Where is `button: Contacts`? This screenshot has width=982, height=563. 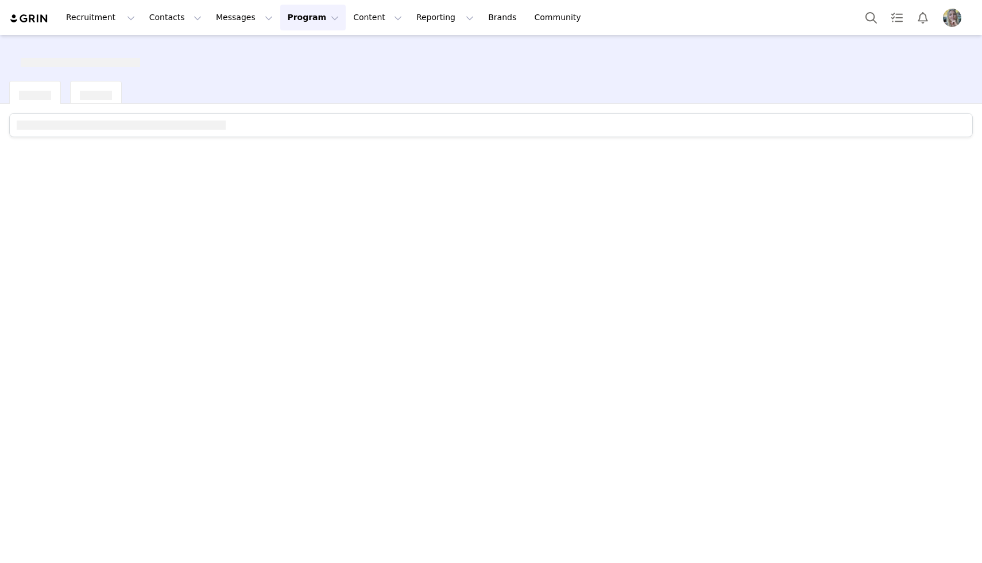 button: Contacts is located at coordinates (175, 17).